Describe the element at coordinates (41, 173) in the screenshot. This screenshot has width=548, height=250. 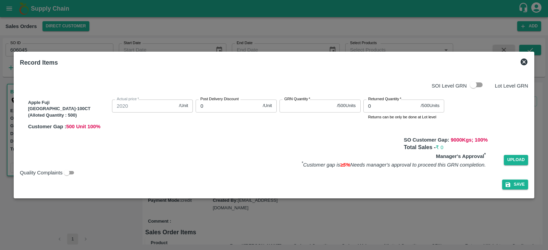
I see `span: Quality Complaints` at that location.